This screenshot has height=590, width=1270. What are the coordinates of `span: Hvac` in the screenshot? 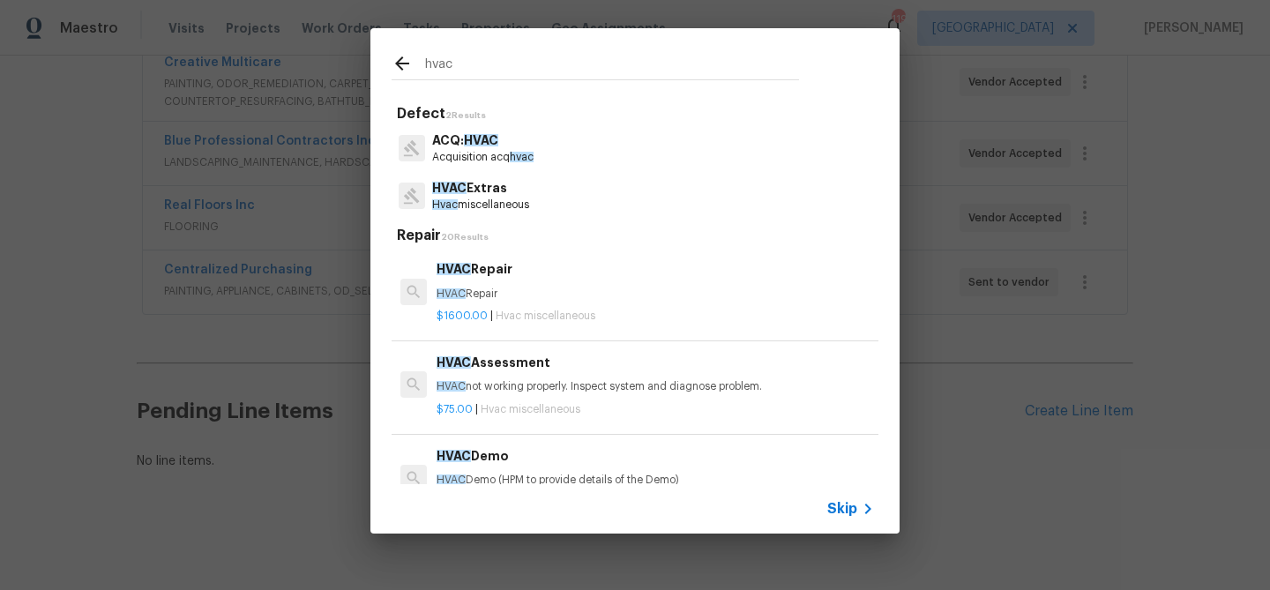 It's located at (445, 205).